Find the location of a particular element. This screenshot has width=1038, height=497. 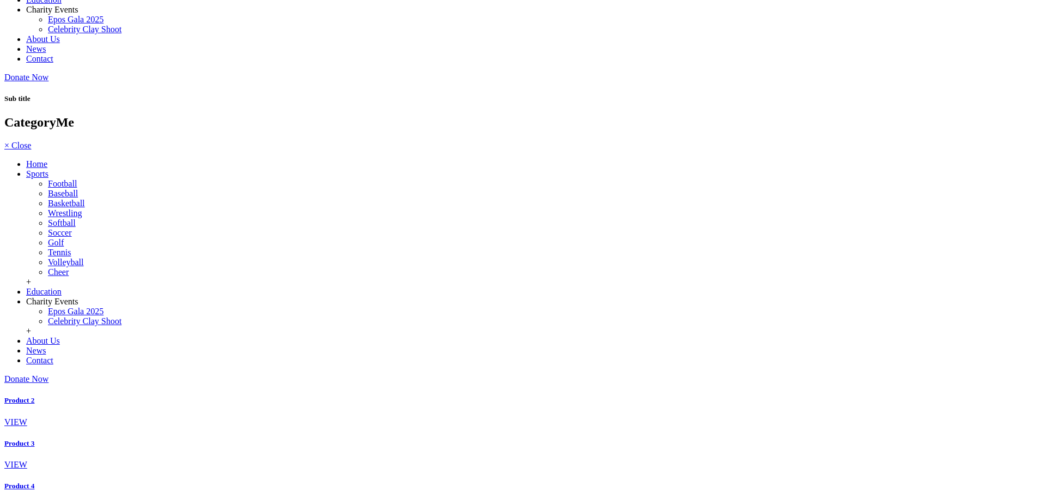

a: Basketball is located at coordinates (66, 203).